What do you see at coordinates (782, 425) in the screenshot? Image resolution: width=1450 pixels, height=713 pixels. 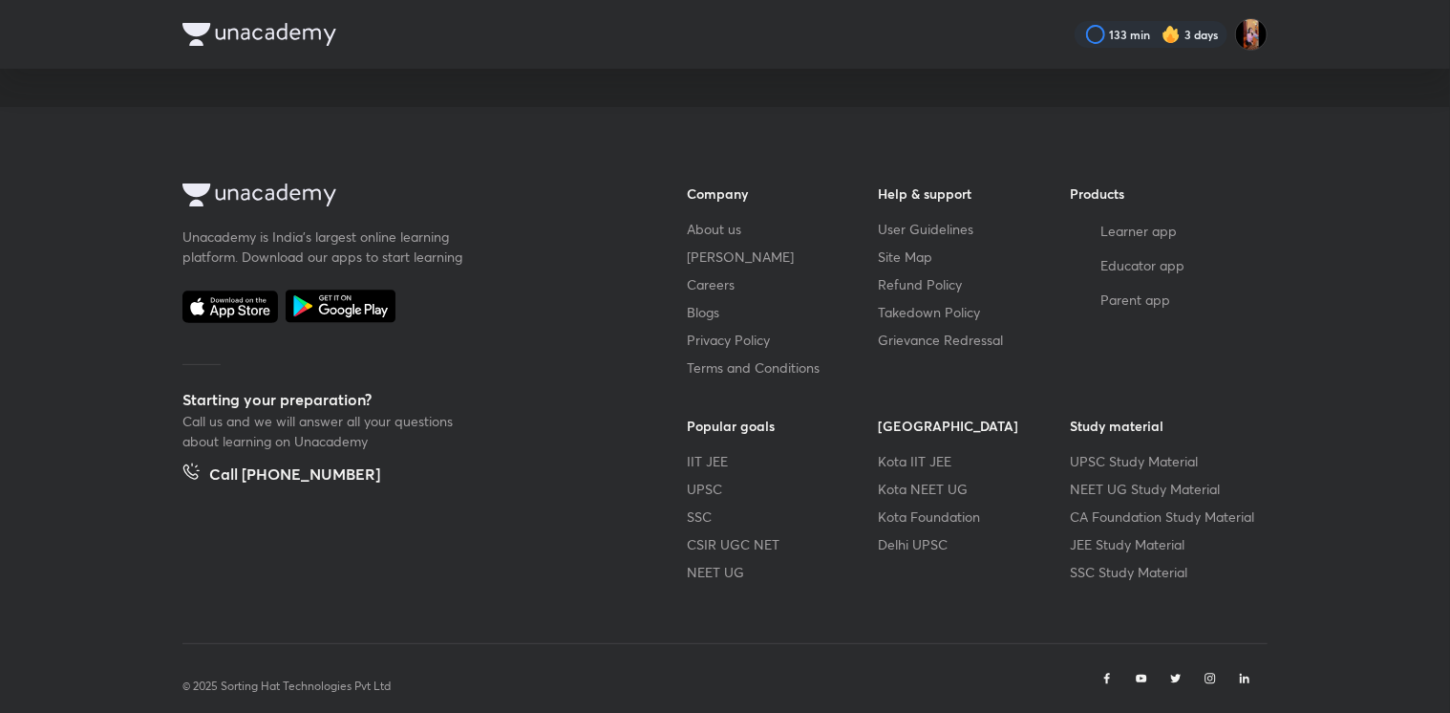 I see `h6: Popular goals` at bounding box center [782, 425].